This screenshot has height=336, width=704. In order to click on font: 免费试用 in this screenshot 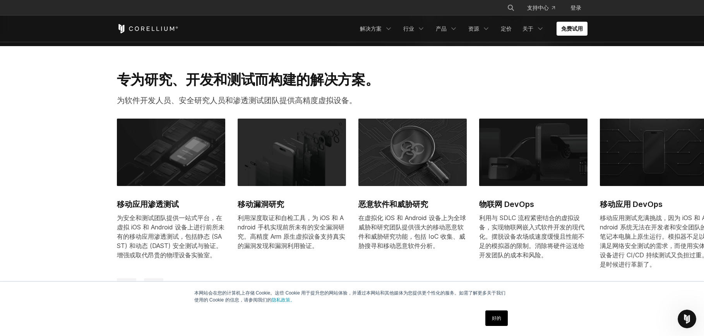, I will do `click(572, 28)`.